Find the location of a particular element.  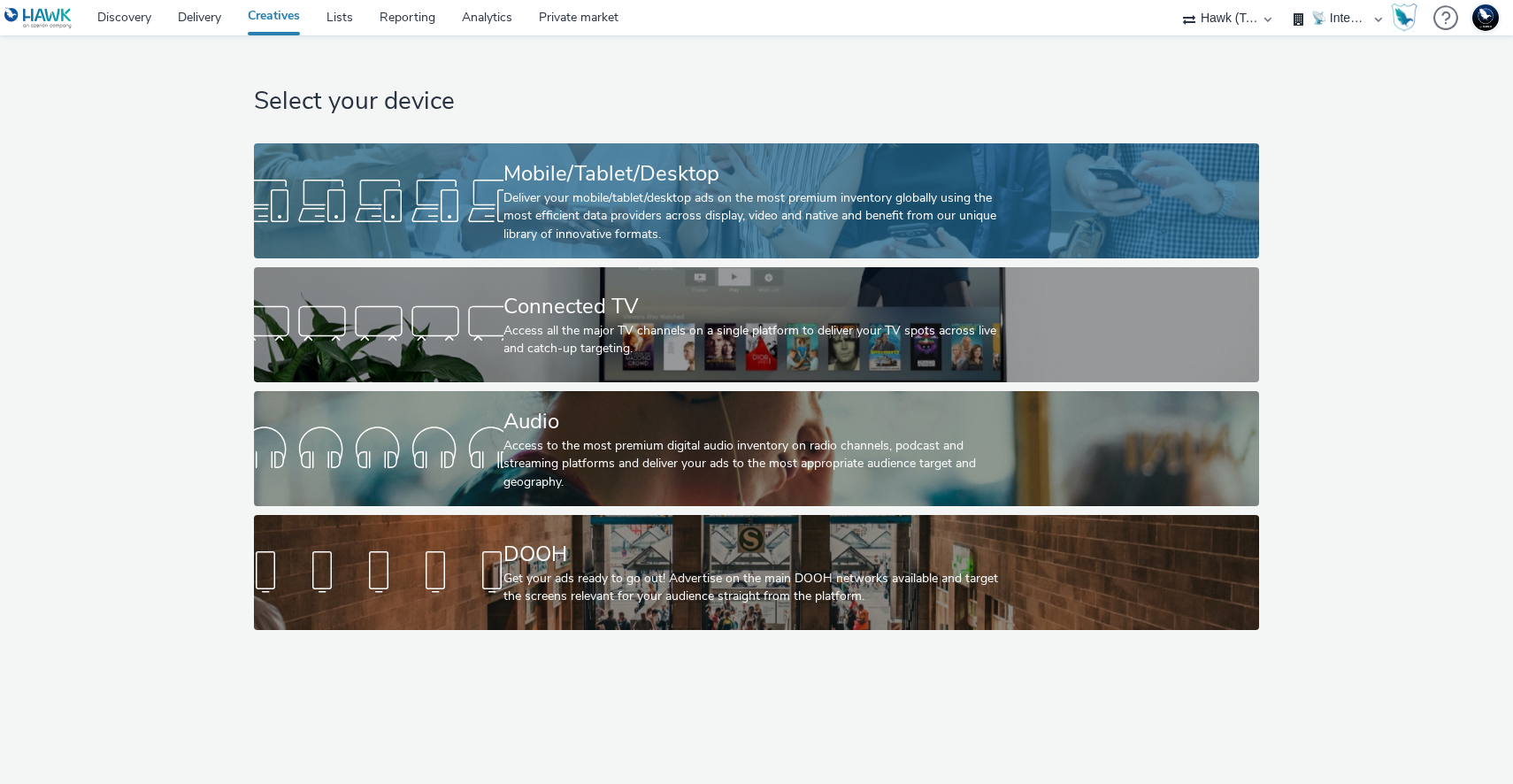

div: Get your ads ready to go out! Advertise on the main DOOH networks available and target the screen... is located at coordinates (754, 588).